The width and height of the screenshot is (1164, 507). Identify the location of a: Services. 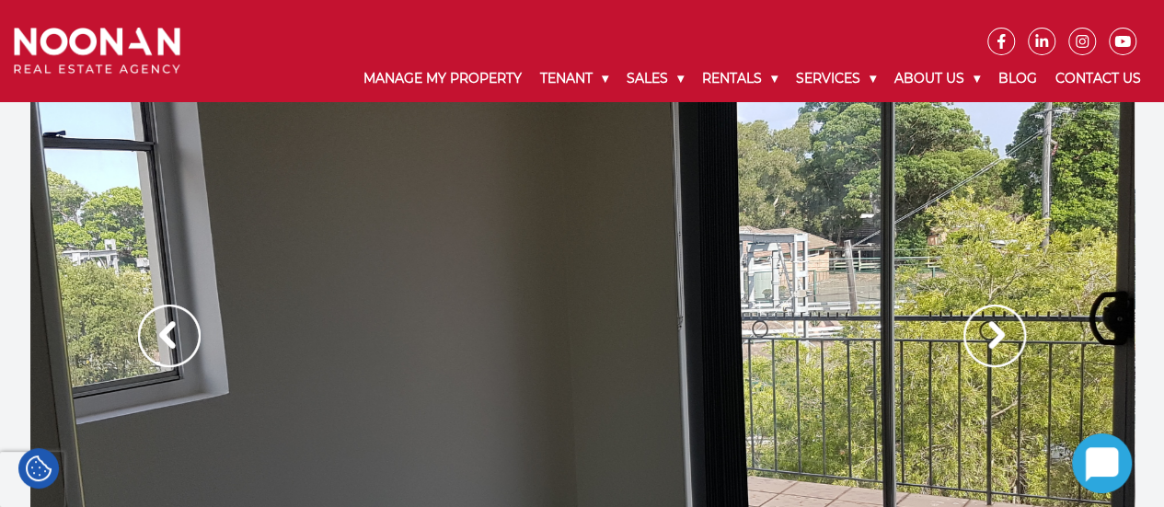
(836, 78).